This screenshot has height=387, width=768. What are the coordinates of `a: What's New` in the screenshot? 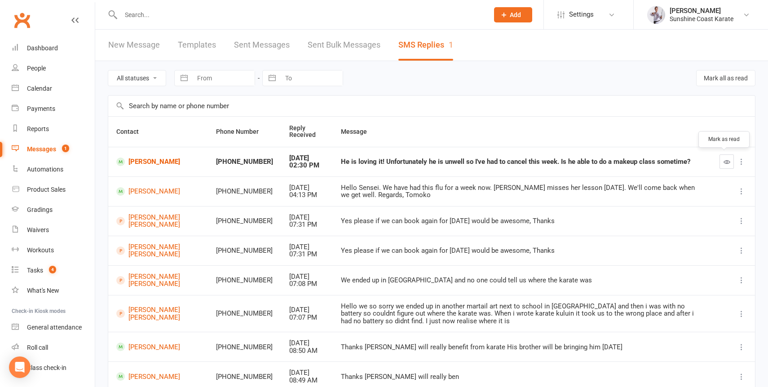 It's located at (53, 291).